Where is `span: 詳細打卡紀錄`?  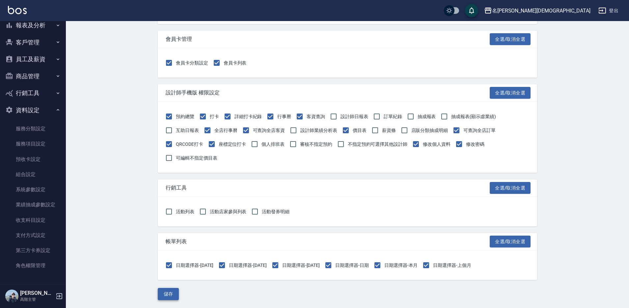 span: 詳細打卡紀錄 is located at coordinates (248, 117).